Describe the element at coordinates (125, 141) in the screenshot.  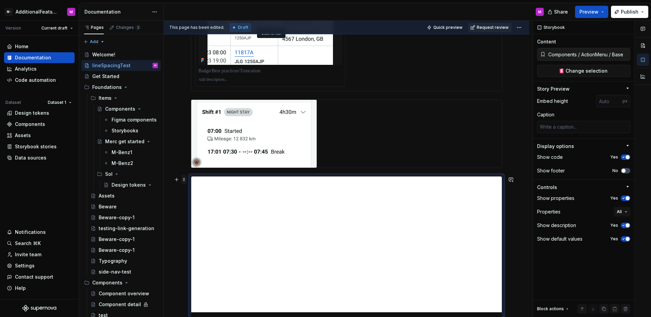
I see `div: Merc get started` at that location.